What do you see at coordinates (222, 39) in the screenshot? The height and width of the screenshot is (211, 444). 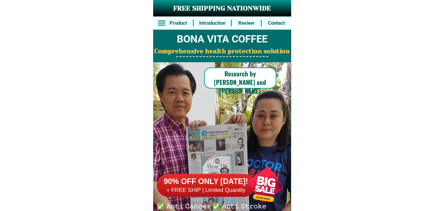 I see `h2: BONA VITA COFFEE` at bounding box center [222, 39].